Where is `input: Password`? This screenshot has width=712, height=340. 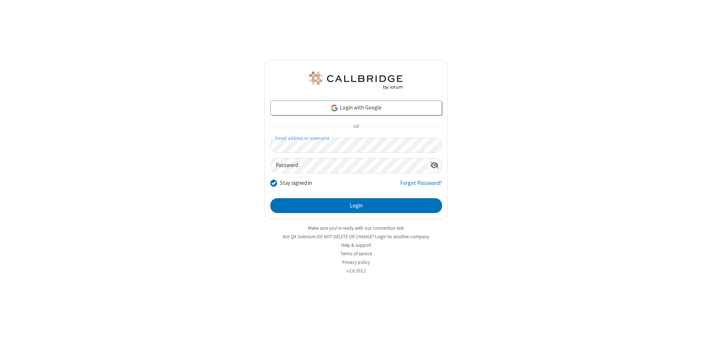 input: Password is located at coordinates (349, 165).